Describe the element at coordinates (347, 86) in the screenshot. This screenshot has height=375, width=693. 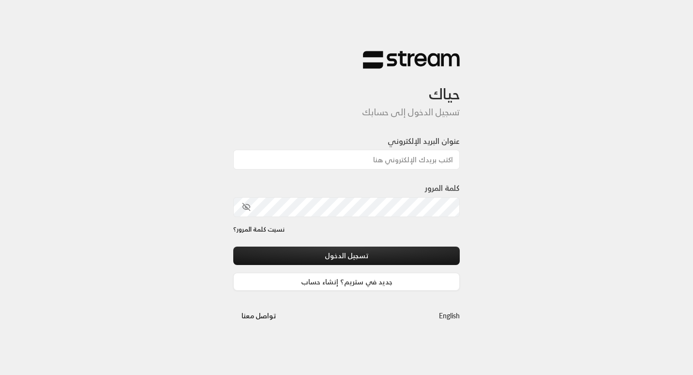
I see `h3: حياك` at that location.